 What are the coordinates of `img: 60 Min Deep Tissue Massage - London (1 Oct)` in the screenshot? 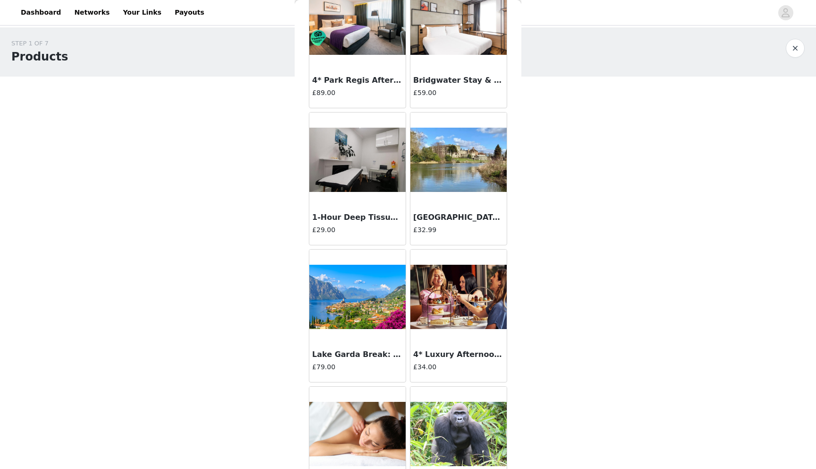 It's located at (358, 434).